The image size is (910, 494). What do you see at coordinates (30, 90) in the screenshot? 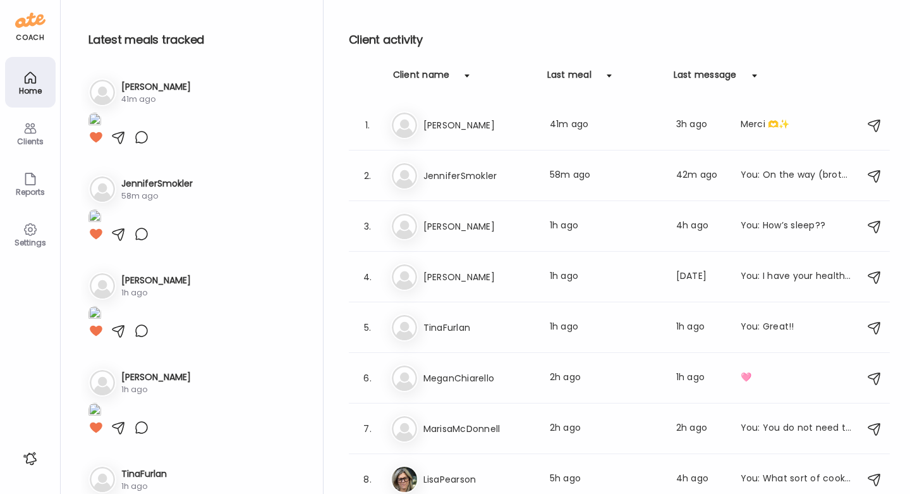
I see `div: Home` at bounding box center [30, 90].